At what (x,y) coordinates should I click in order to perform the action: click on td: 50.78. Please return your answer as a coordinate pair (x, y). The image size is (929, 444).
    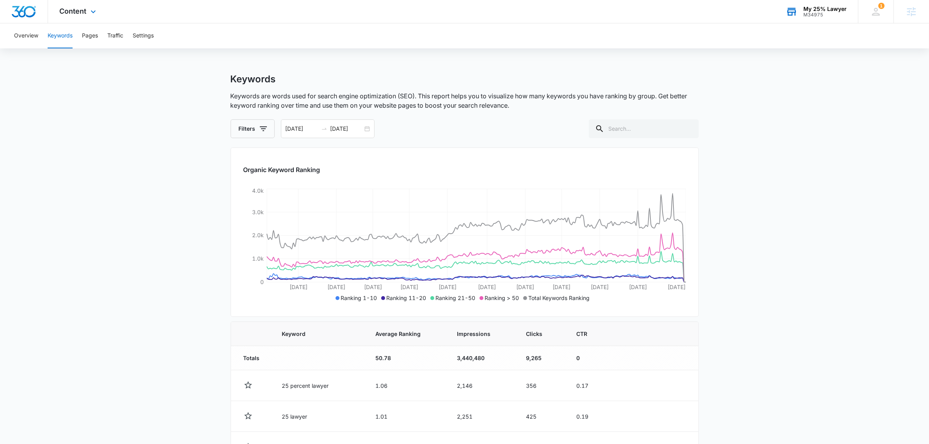
    Looking at the image, I should click on (406, 358).